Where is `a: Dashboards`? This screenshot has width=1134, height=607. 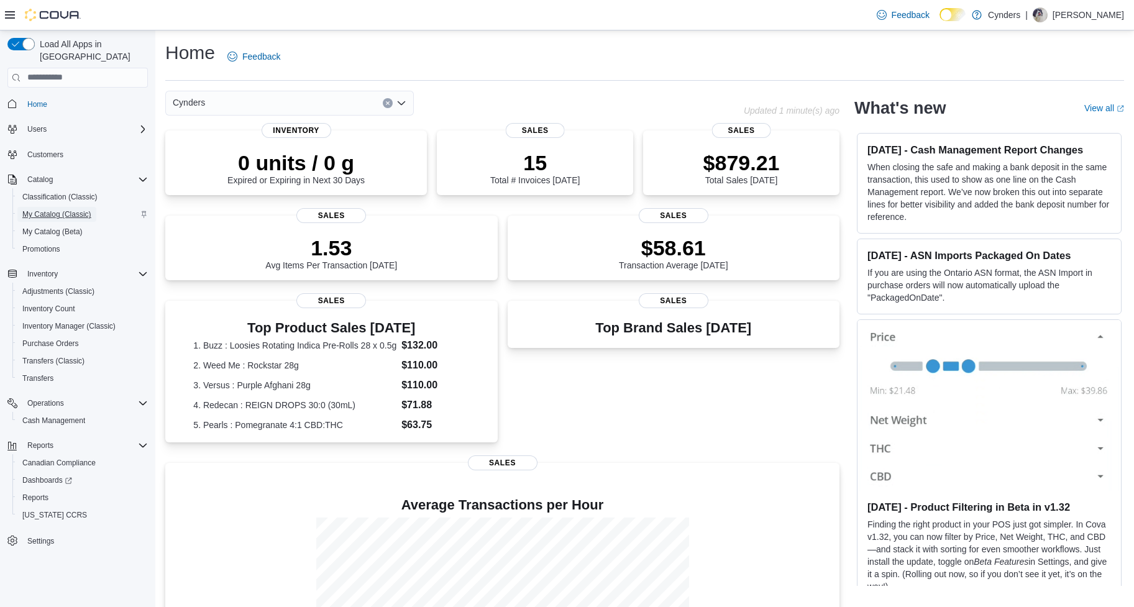 a: Dashboards is located at coordinates (47, 480).